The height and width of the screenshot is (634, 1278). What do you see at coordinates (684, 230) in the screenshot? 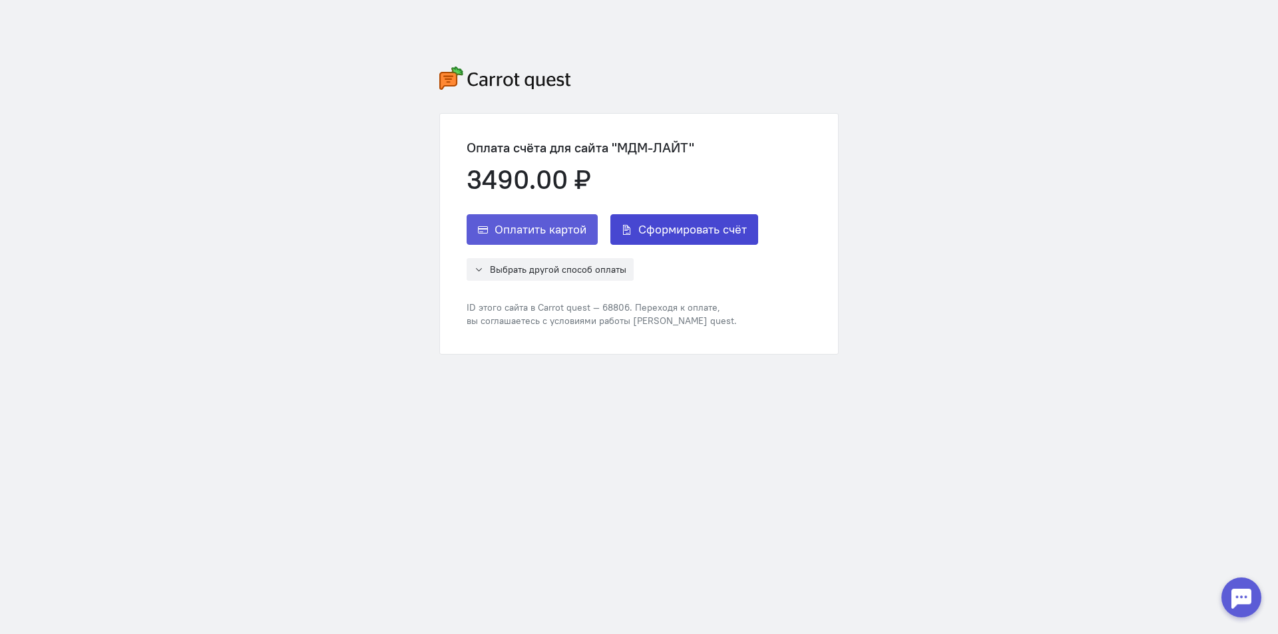
I see `button: Сформировать счёт` at bounding box center [684, 230].